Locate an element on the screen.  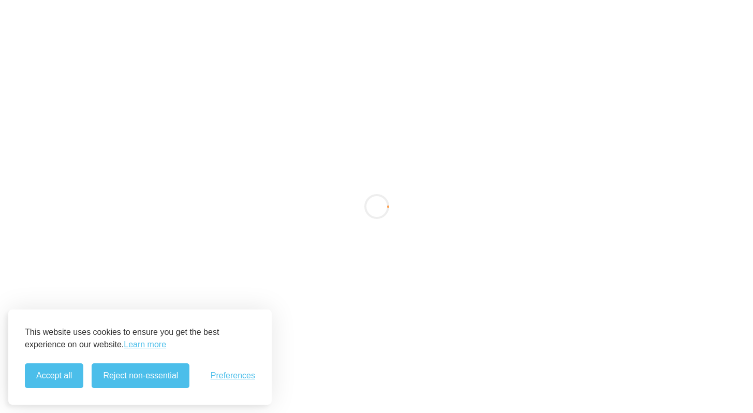
span: Preferences is located at coordinates (233, 376).